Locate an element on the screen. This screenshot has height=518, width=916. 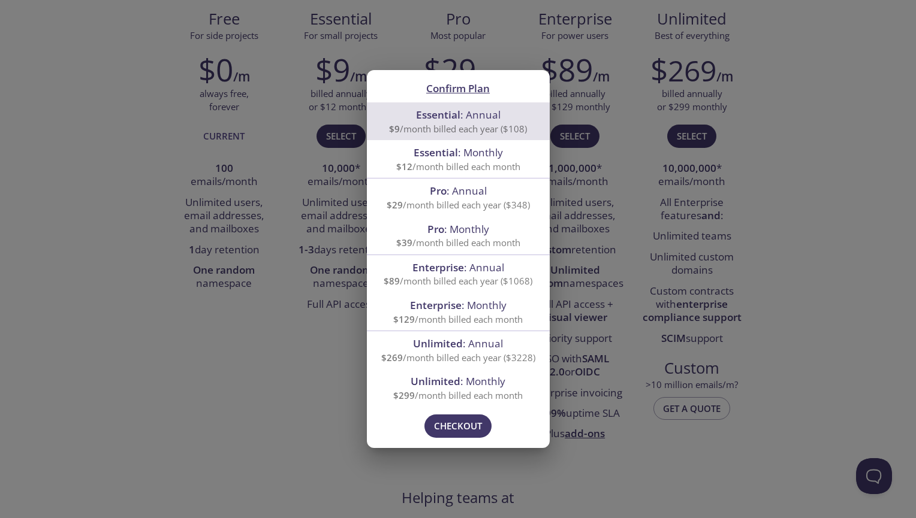
span: $269 is located at coordinates (392, 358).